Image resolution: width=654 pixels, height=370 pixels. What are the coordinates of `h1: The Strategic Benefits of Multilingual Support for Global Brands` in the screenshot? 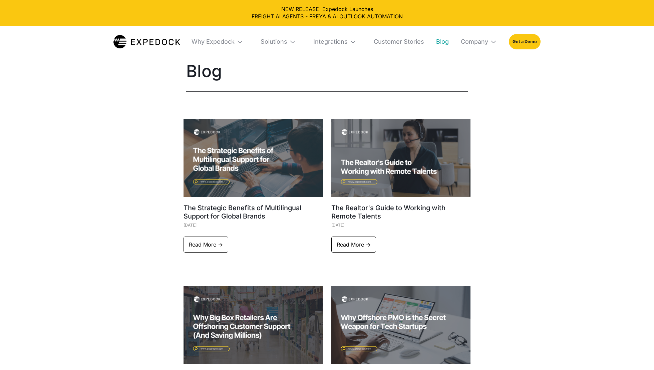 It's located at (253, 212).